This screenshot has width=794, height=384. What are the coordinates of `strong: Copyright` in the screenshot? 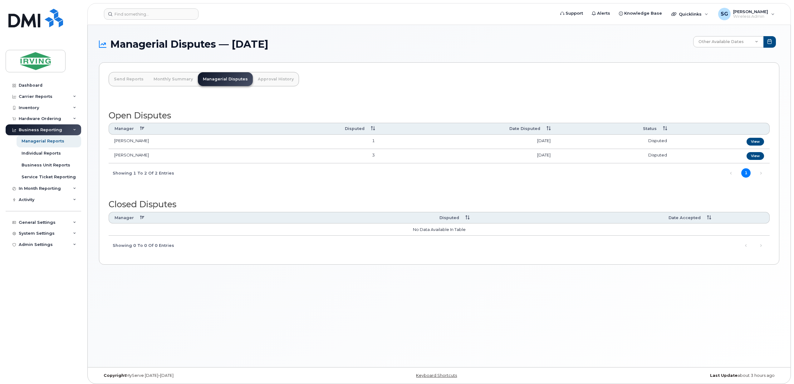 It's located at (115, 376).